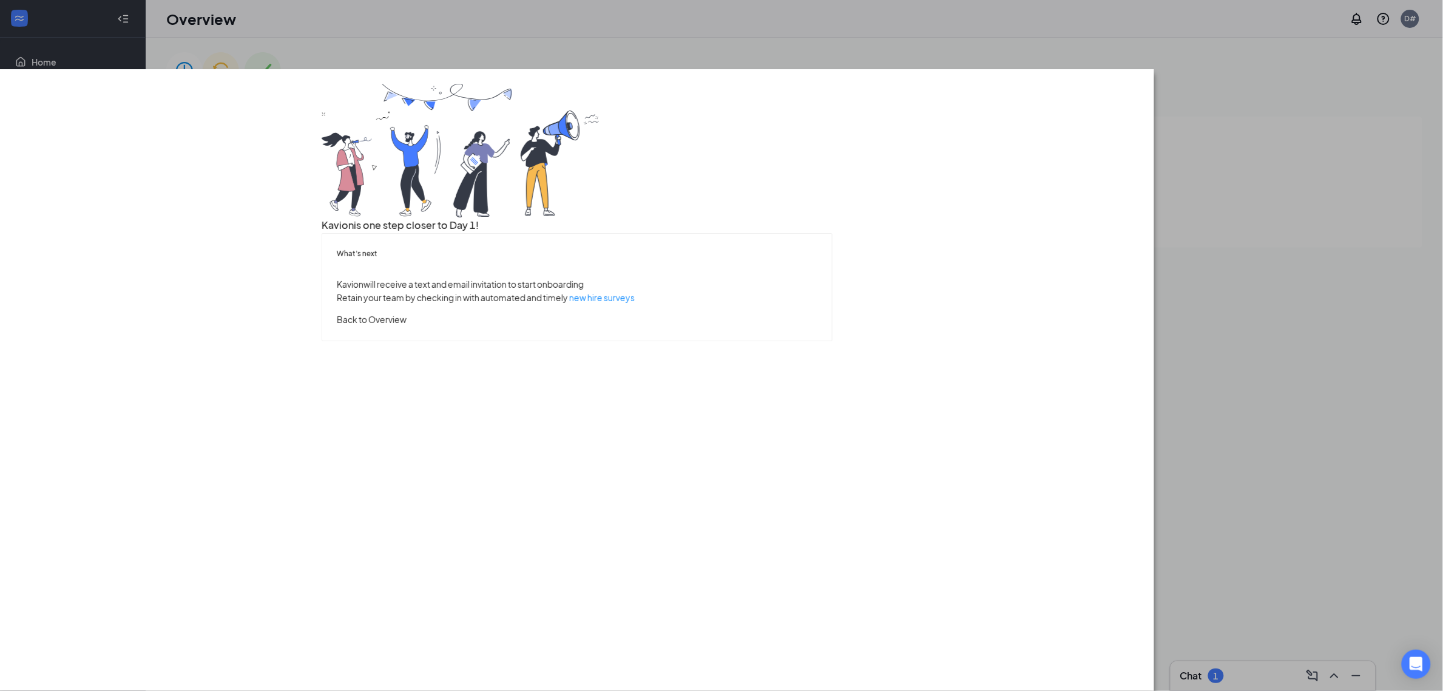 This screenshot has height=691, width=1443. What do you see at coordinates (577, 297) in the screenshot?
I see `p: Retain your team by checking in with automated and timely` at bounding box center [577, 297].